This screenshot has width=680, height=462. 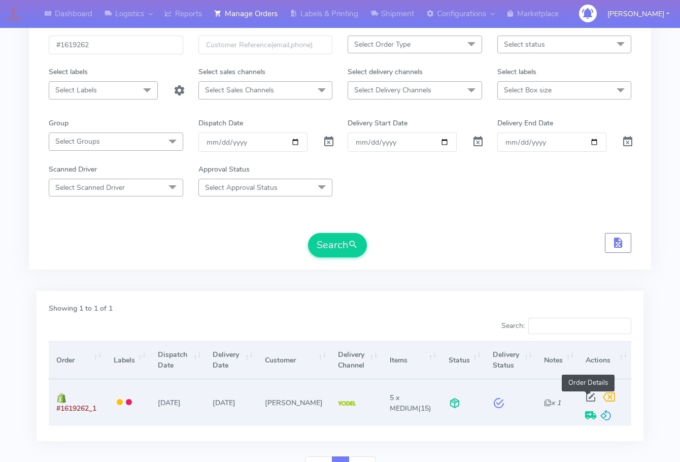 What do you see at coordinates (552, 403) in the screenshot?
I see `i: x 1` at bounding box center [552, 403].